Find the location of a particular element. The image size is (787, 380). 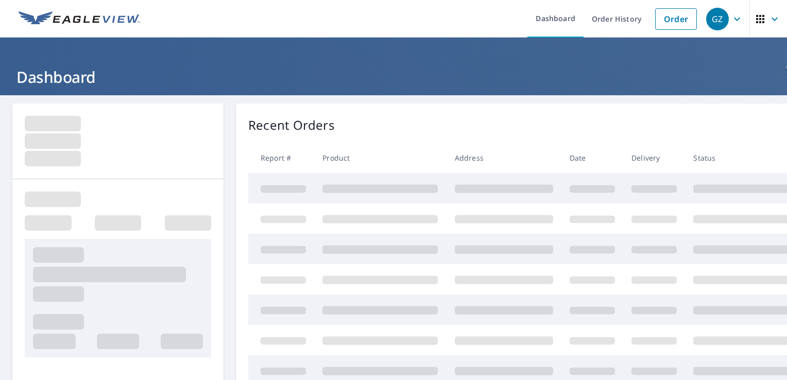

h1: Dashboard is located at coordinates (394, 77).